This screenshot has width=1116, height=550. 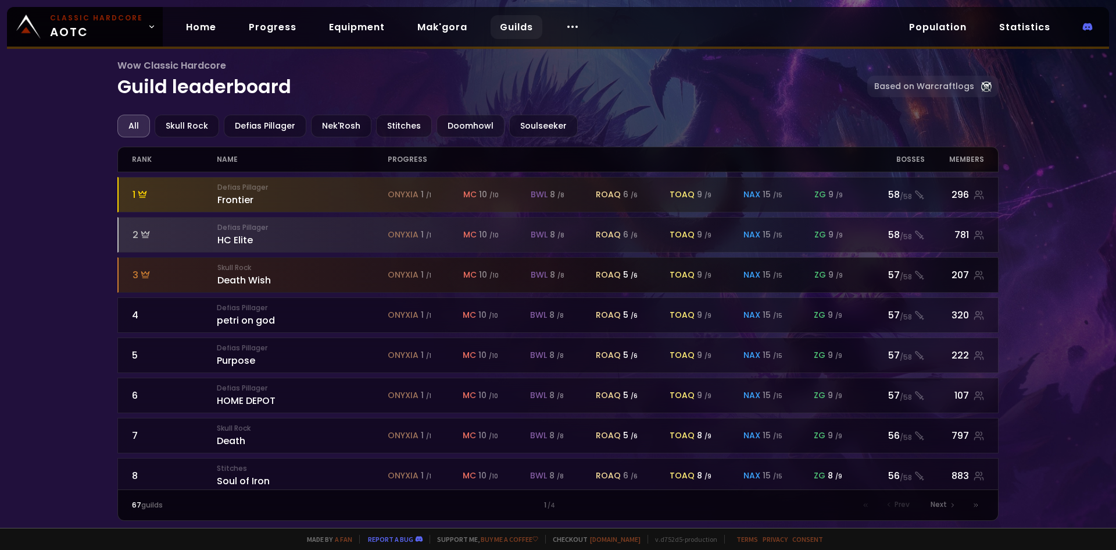 What do you see at coordinates (97, 27) in the screenshot?
I see `span: AOTC` at bounding box center [97, 27].